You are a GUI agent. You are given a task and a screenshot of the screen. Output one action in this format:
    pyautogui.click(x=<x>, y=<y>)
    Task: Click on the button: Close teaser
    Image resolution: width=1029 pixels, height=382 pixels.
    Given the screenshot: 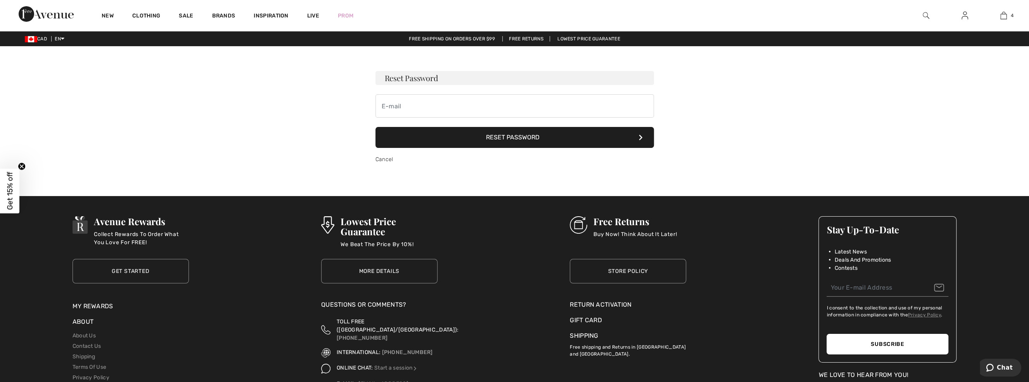 What is the action you would take?
    pyautogui.click(x=22, y=166)
    